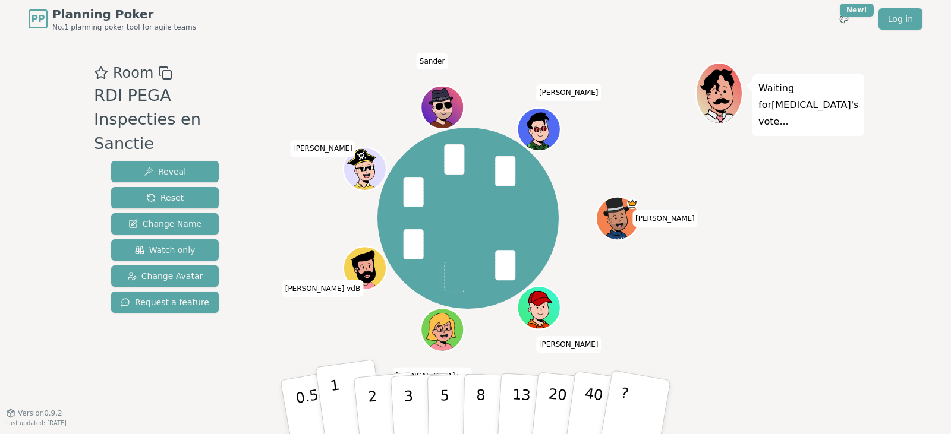 The width and height of the screenshot is (951, 434). Describe the element at coordinates (165, 224) in the screenshot. I see `span: Change Name` at that location.